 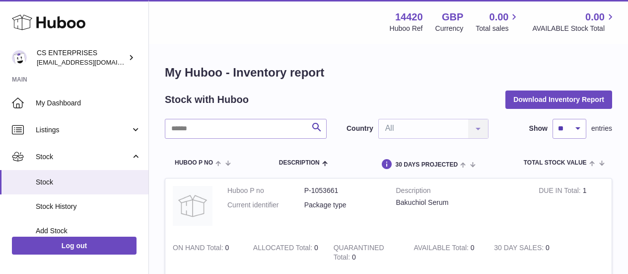 I want to click on dt: Huboo P no, so click(x=266, y=190).